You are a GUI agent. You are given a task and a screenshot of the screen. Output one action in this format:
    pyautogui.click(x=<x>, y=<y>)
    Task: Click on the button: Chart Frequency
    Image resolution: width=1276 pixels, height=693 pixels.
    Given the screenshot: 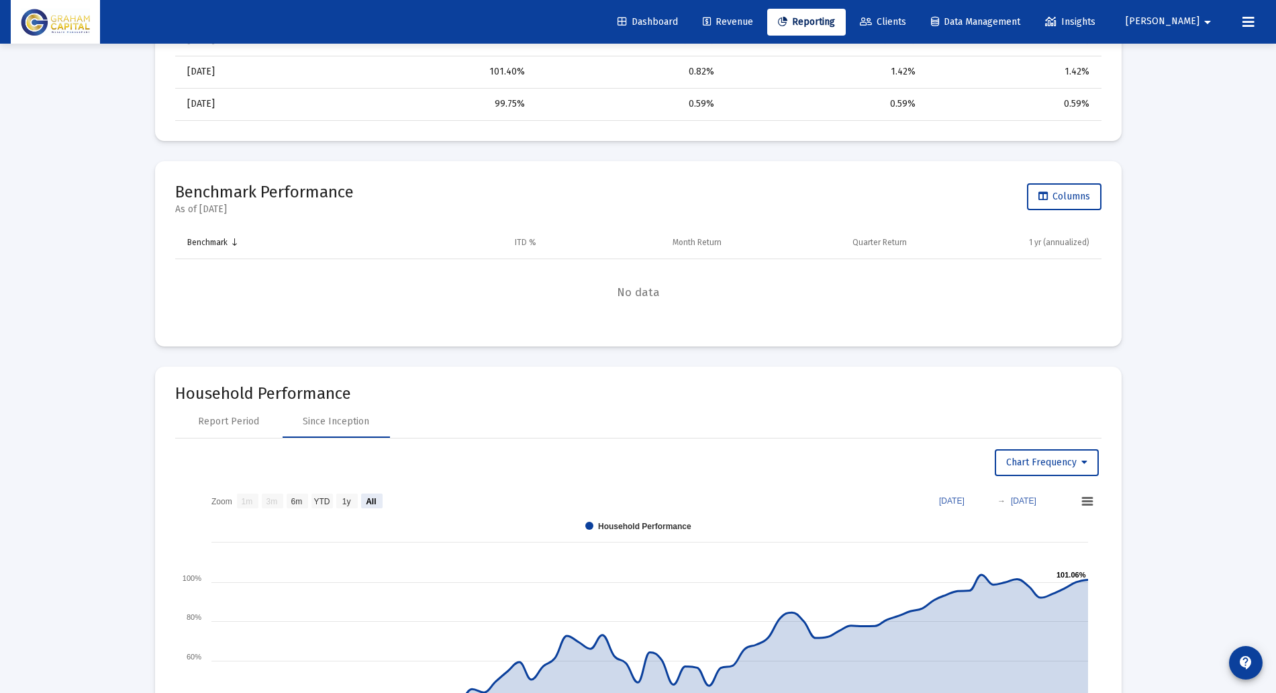 What is the action you would take?
    pyautogui.click(x=1047, y=463)
    